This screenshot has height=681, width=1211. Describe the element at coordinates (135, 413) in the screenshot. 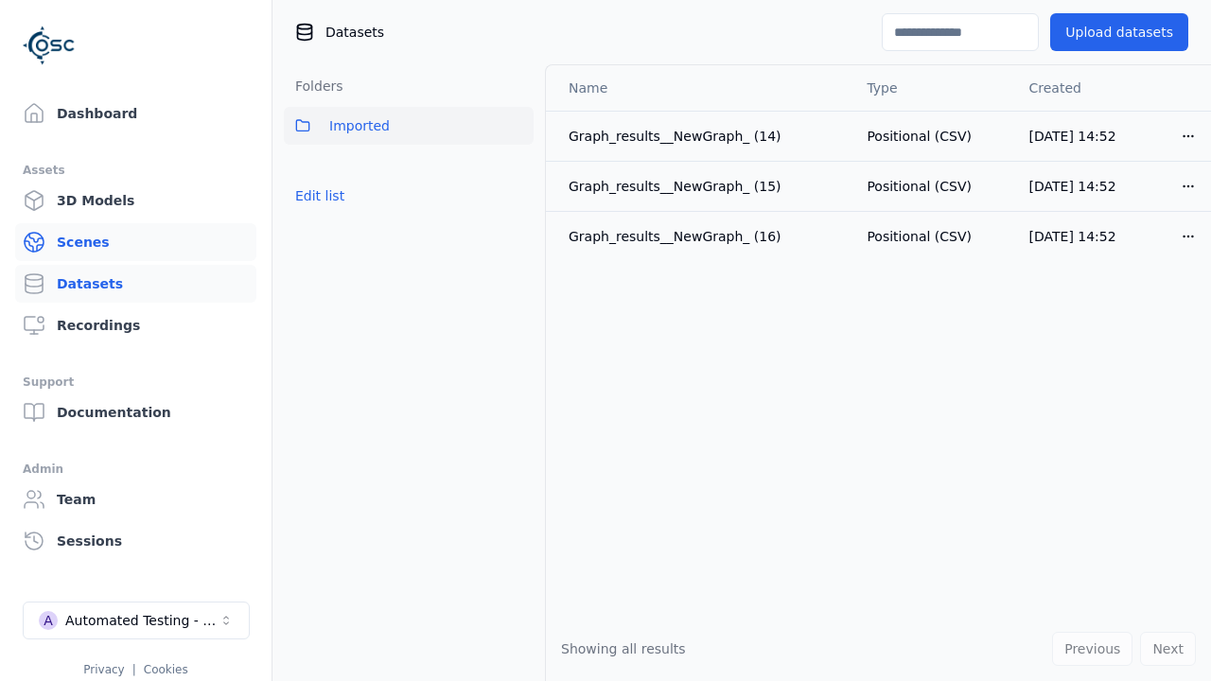

I see `a: Documentation` at that location.